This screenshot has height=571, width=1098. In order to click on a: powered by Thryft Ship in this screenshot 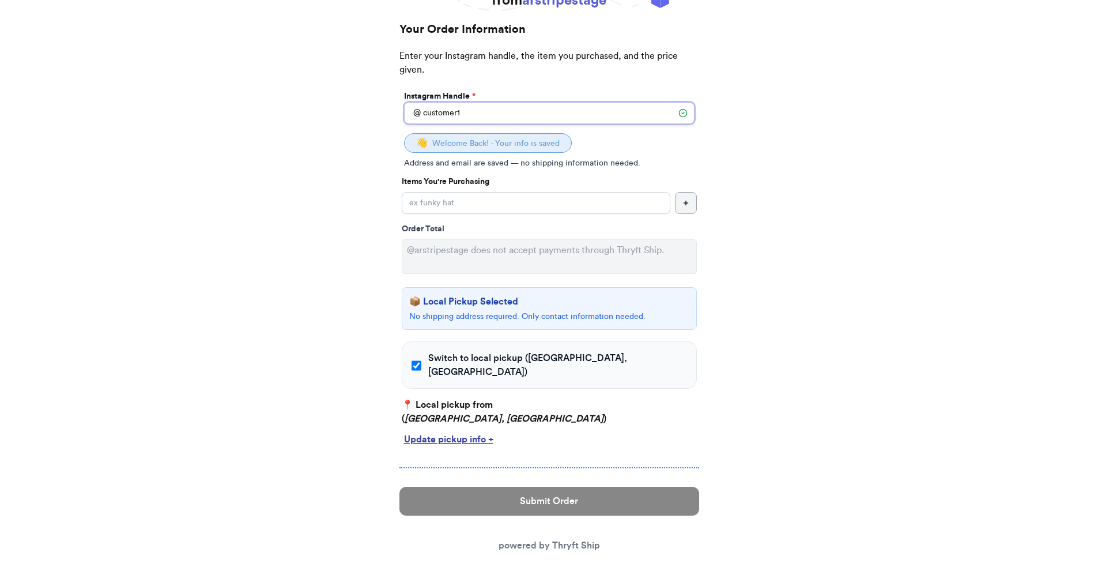, I will do `click(549, 545)`.